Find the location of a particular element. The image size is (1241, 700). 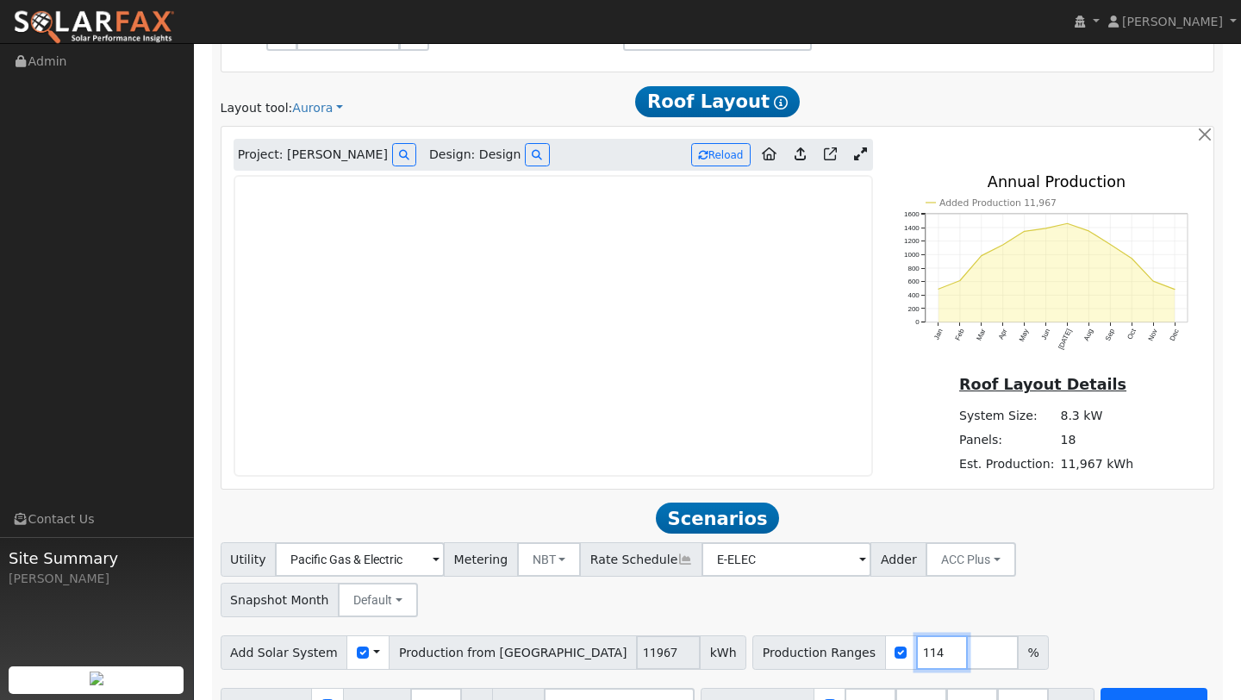

span: Scenarios is located at coordinates (717, 518).